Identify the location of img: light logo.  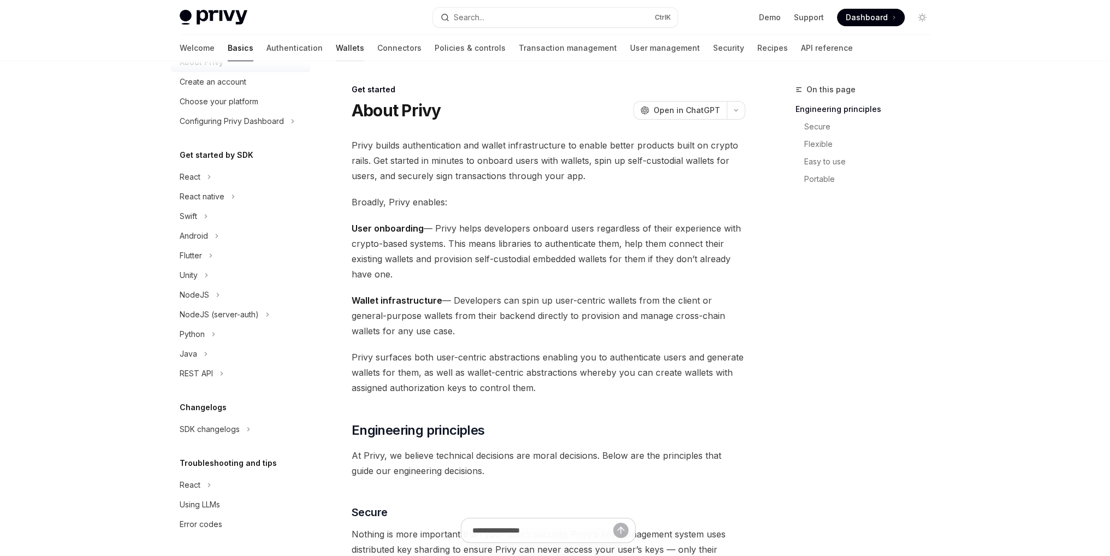
(213, 17).